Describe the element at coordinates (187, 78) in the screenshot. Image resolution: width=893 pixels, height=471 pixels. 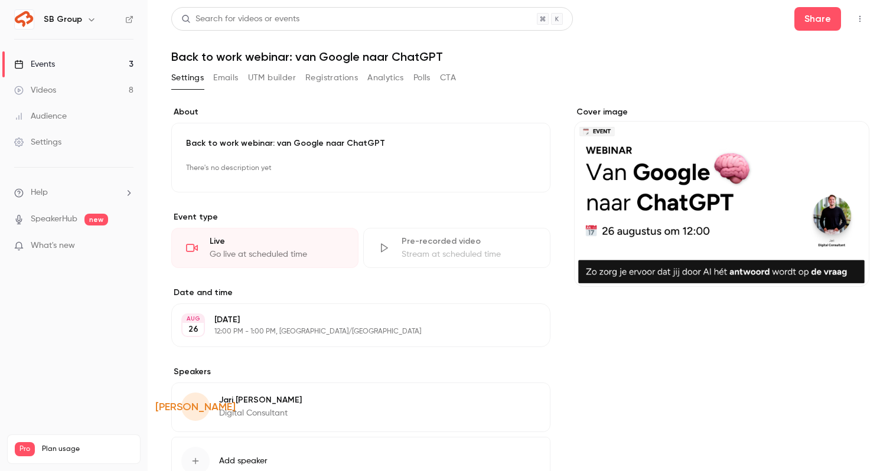
I see `button: Settings` at that location.